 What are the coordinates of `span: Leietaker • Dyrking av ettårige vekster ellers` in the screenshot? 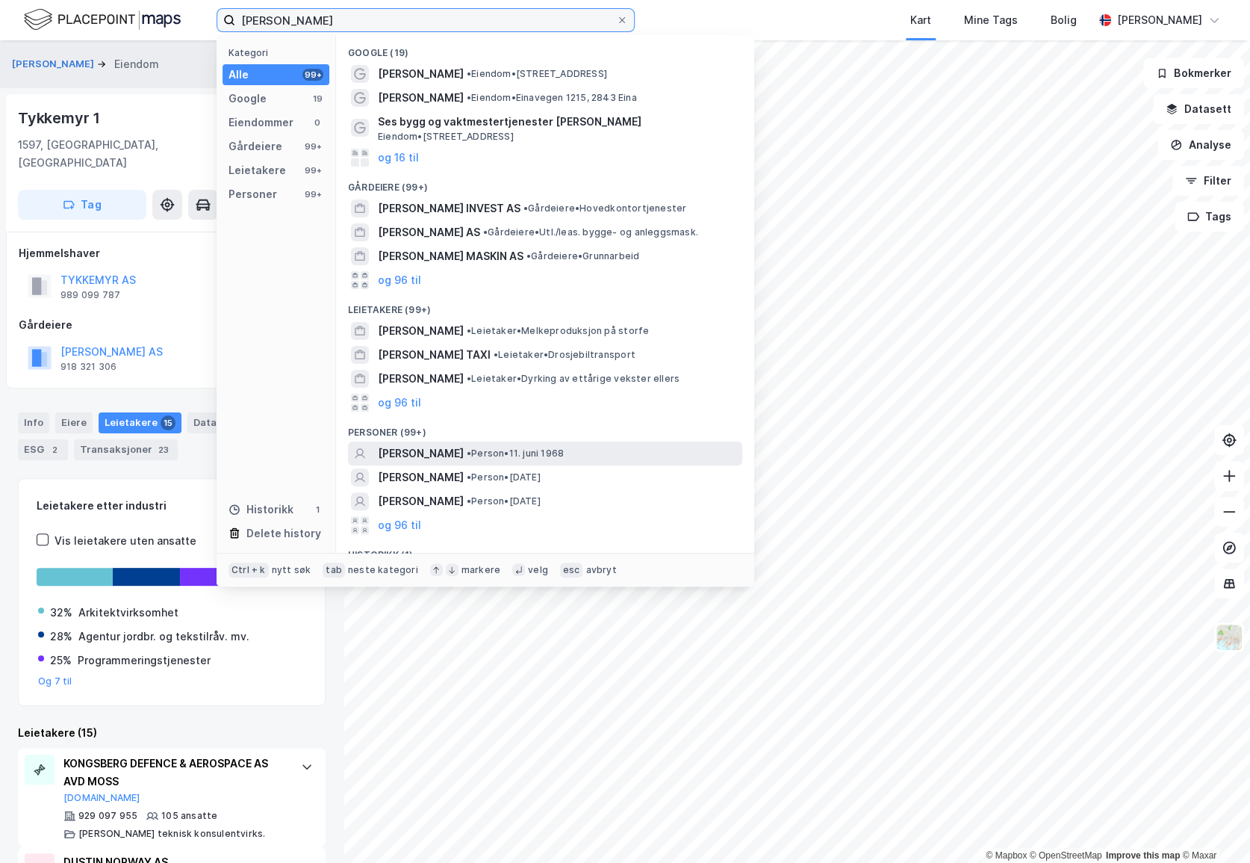 It's located at (573, 379).